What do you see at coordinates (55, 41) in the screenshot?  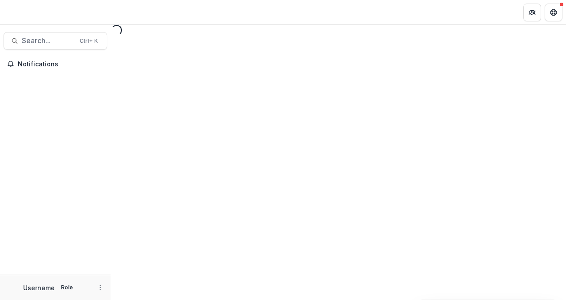 I see `button: Search...` at bounding box center [55, 41].